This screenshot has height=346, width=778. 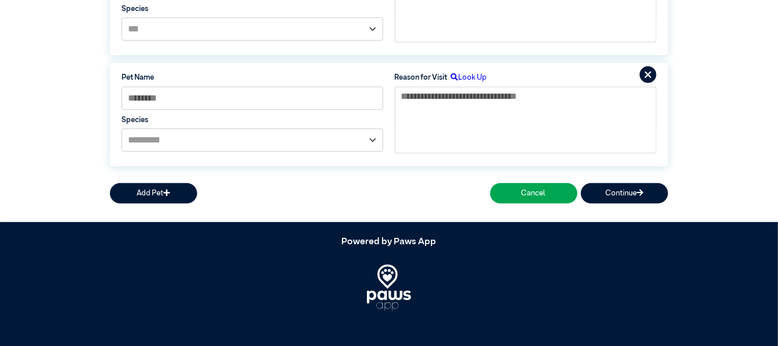 What do you see at coordinates (389, 288) in the screenshot?
I see `img: PawsApp` at bounding box center [389, 288].